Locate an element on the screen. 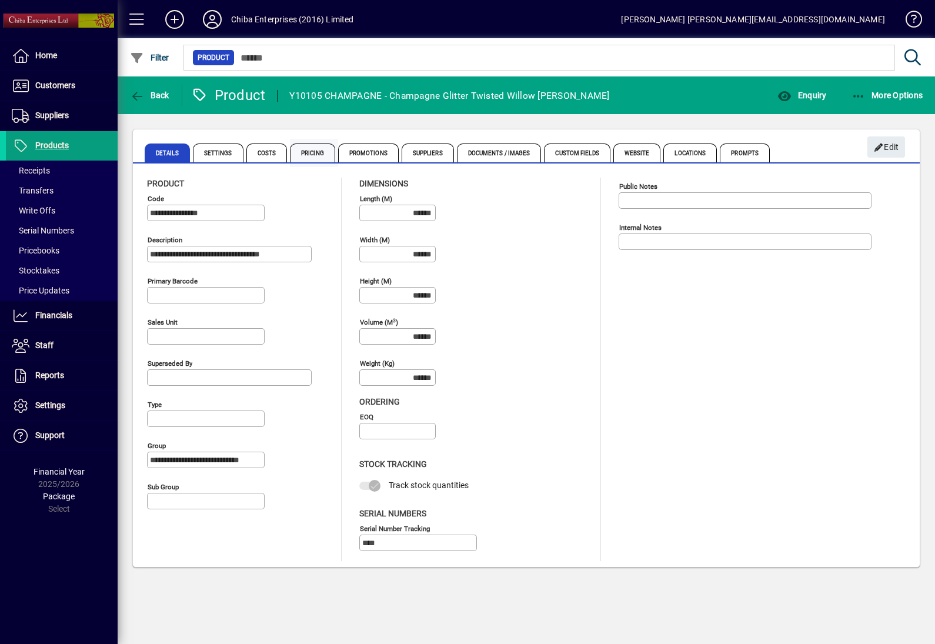 Image resolution: width=935 pixels, height=644 pixels. span: Back is located at coordinates (149, 95).